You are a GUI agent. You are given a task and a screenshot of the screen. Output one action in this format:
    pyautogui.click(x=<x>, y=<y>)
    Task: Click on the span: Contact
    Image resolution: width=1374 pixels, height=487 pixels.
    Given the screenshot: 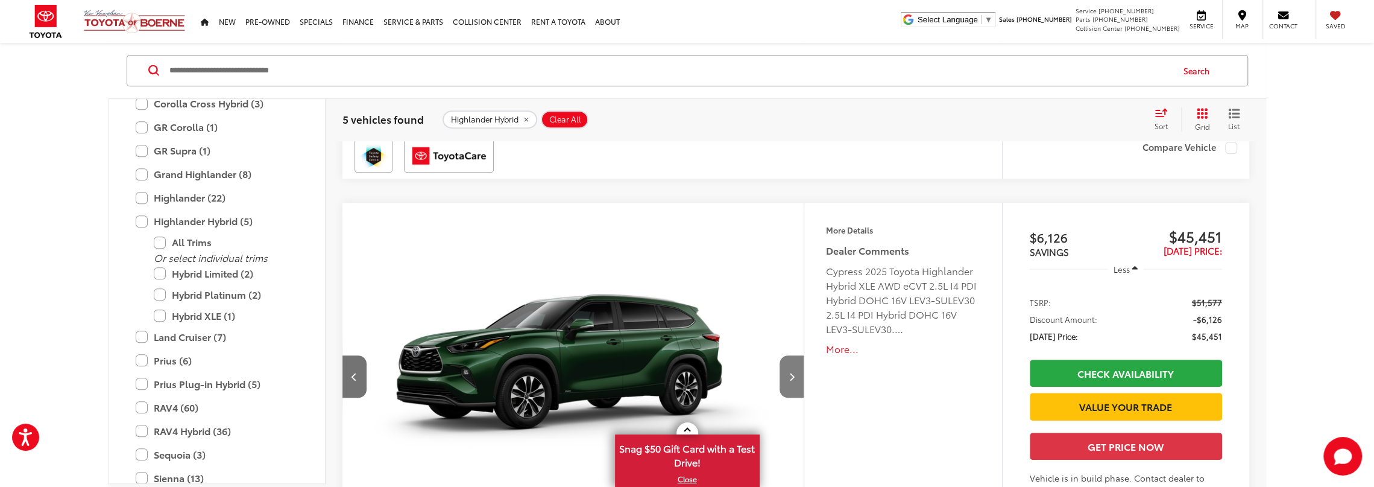 What is the action you would take?
    pyautogui.click(x=1283, y=26)
    